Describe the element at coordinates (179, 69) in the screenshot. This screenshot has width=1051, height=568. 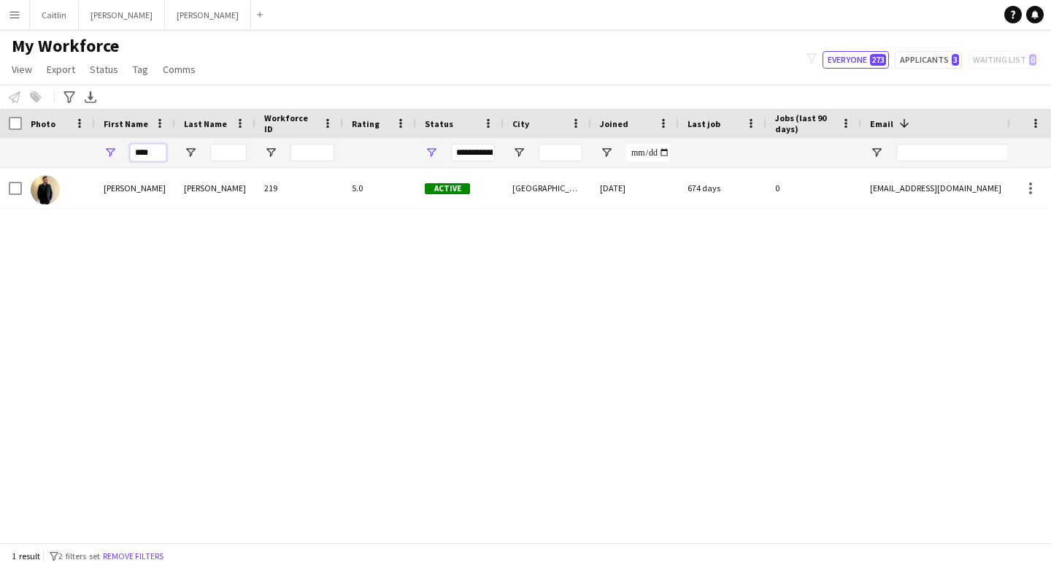
I see `a: Comms` at that location.